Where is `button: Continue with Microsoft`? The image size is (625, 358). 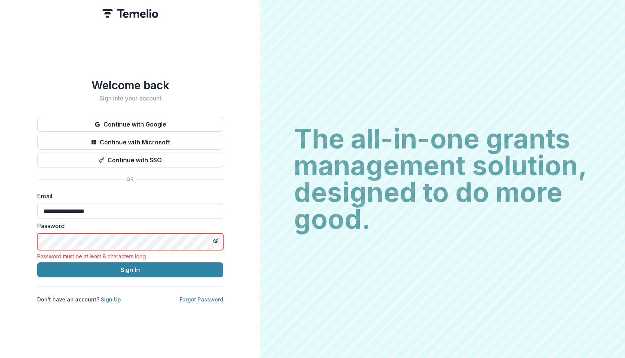 button: Continue with Microsoft is located at coordinates (130, 142).